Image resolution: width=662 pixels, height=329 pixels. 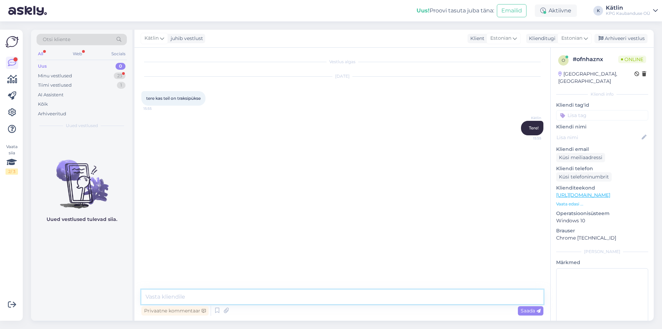 I want to click on input: Lisa tag, so click(x=602, y=115).